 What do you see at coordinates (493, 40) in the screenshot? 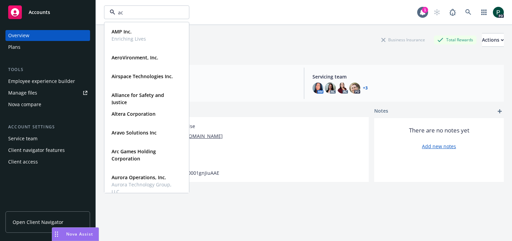
I see `div: Actions` at bounding box center [493, 40].